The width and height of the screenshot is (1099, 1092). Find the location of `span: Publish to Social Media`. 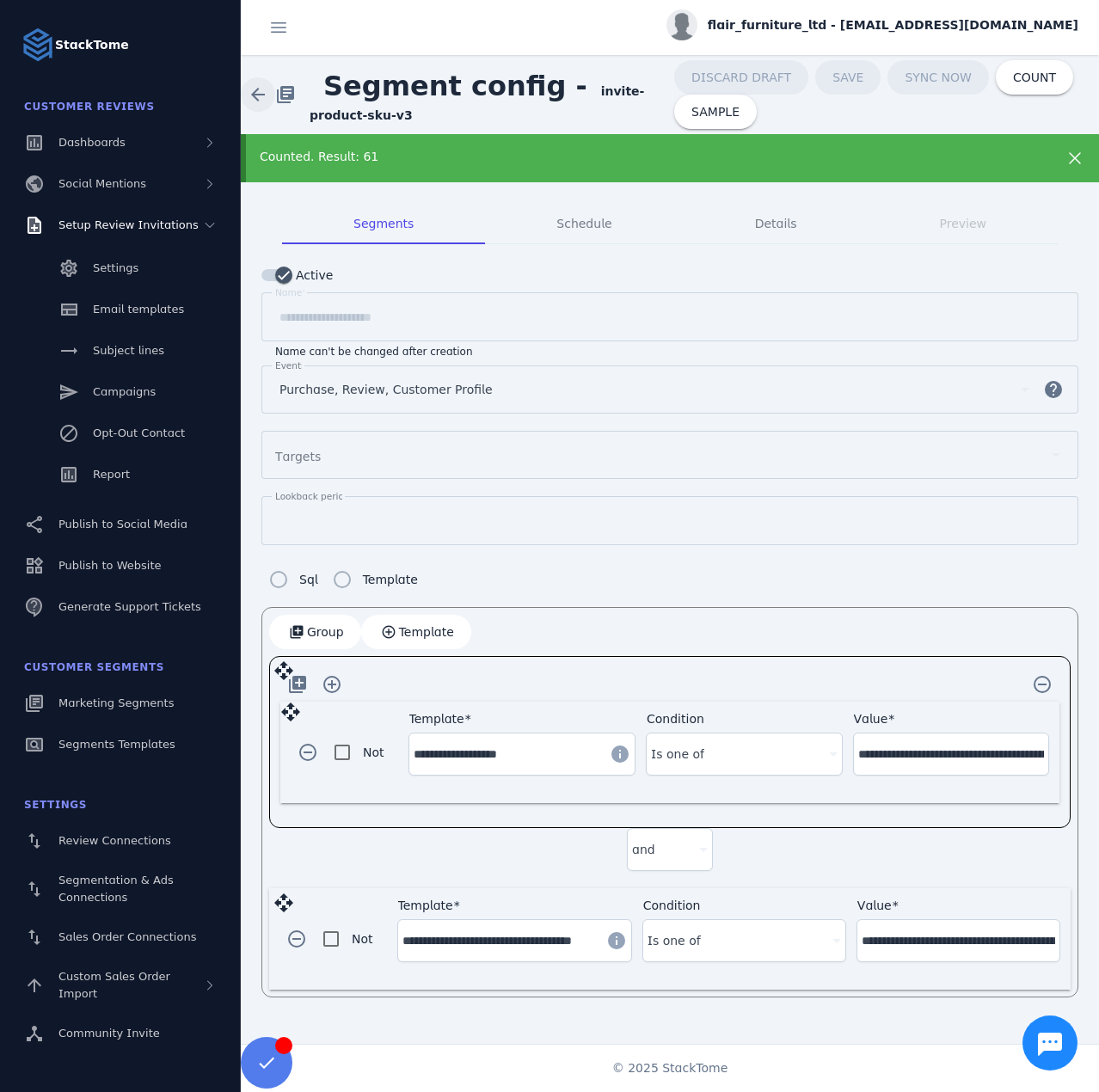

span: Publish to Social Media is located at coordinates (123, 523).